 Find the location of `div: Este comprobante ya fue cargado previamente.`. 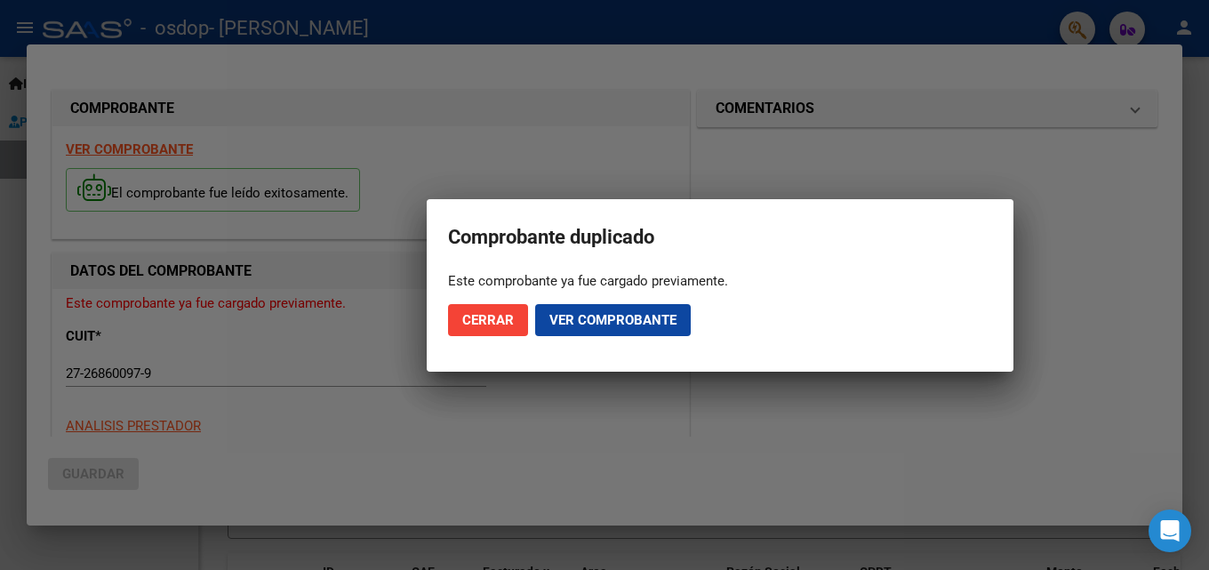

div: Este comprobante ya fue cargado previamente. is located at coordinates (720, 281).